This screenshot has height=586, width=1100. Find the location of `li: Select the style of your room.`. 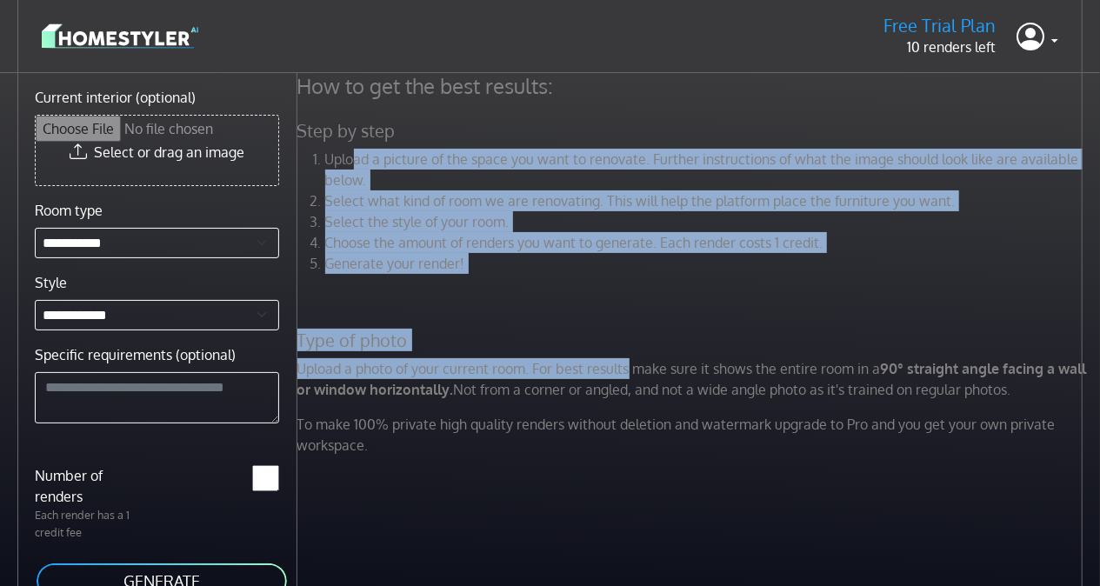

li: Select the style of your room. is located at coordinates (706, 222).